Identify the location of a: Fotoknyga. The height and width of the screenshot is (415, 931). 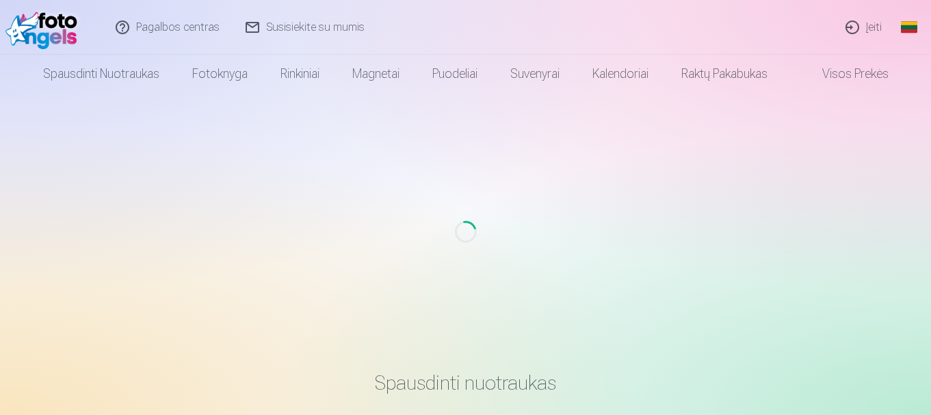
(220, 74).